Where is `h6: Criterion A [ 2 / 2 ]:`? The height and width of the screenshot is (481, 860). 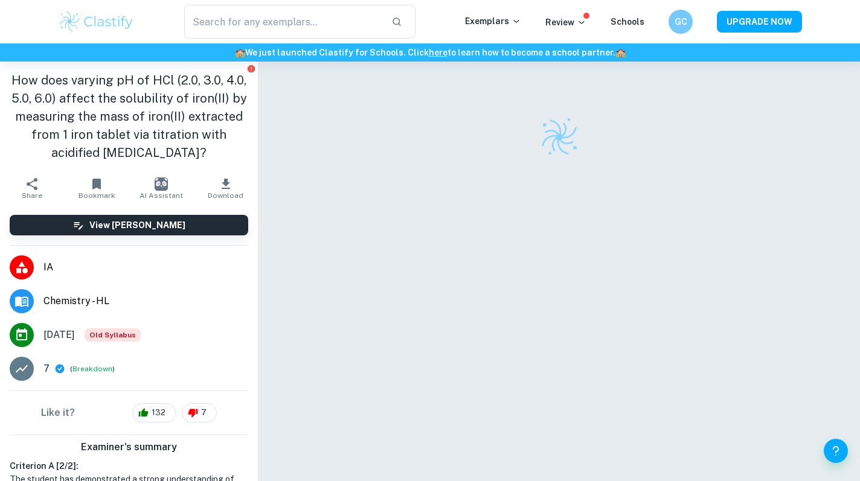 h6: Criterion A [ 2 / 2 ]: is located at coordinates (129, 466).